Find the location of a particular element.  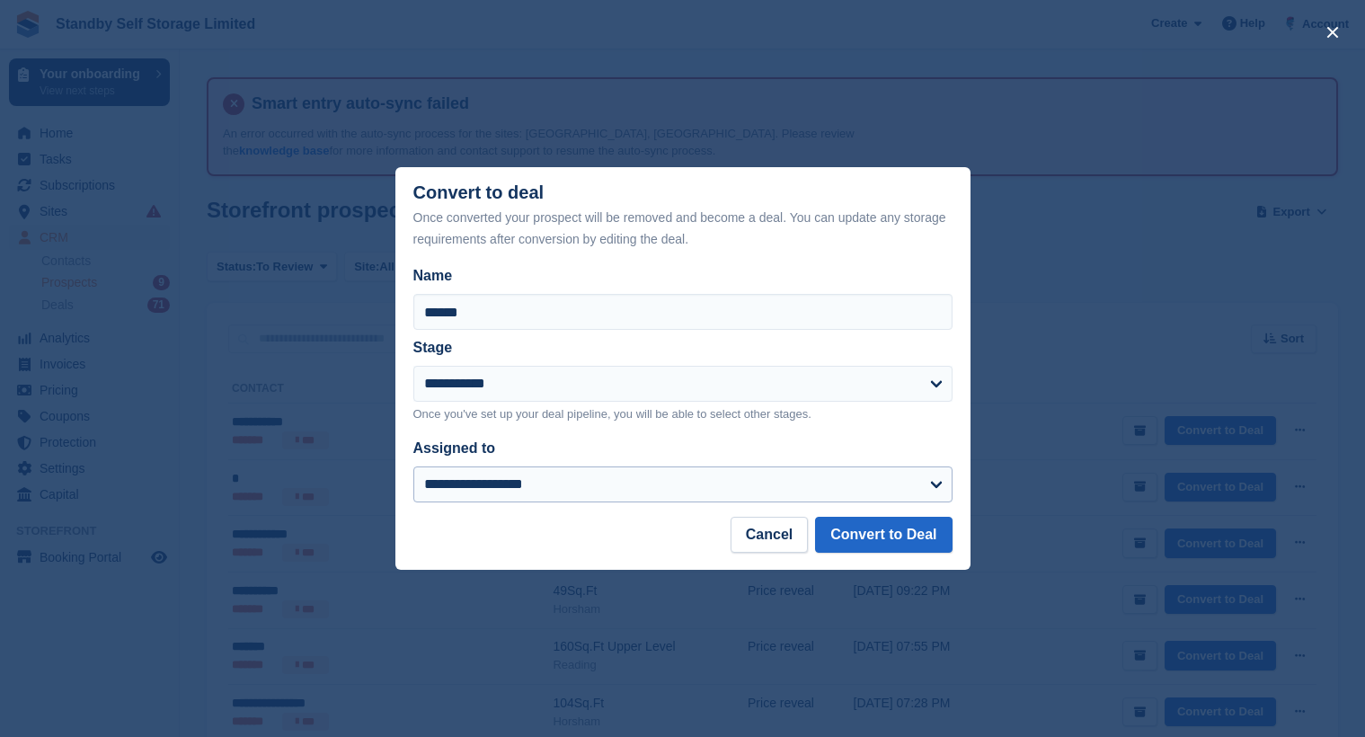

button: Convert to Deal is located at coordinates (884, 535).